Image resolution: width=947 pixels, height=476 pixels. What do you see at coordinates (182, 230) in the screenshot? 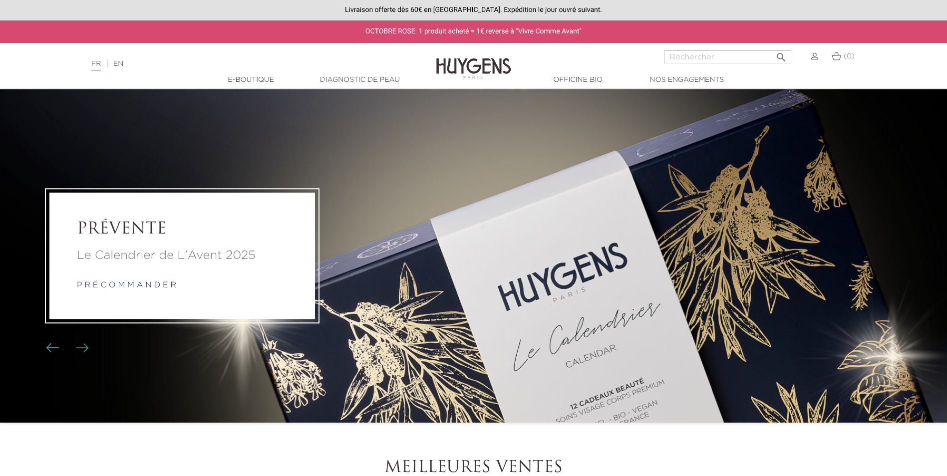
I see `a: PRÉVENTE` at bounding box center [182, 230].